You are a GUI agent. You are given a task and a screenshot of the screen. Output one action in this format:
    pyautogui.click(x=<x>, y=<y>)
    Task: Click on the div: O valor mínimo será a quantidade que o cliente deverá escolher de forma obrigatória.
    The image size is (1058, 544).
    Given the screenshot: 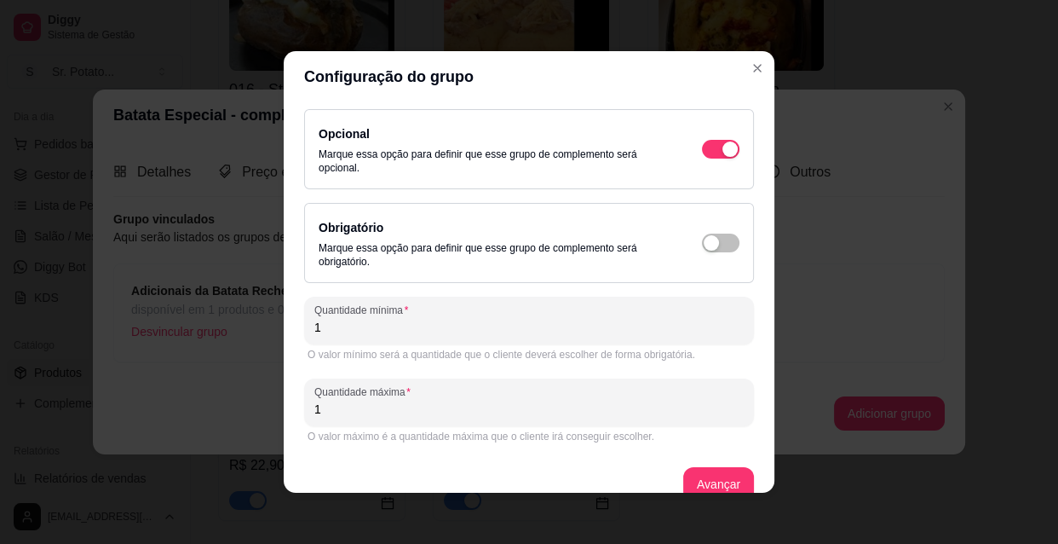 What is the action you would take?
    pyautogui.click(x=529, y=354)
    